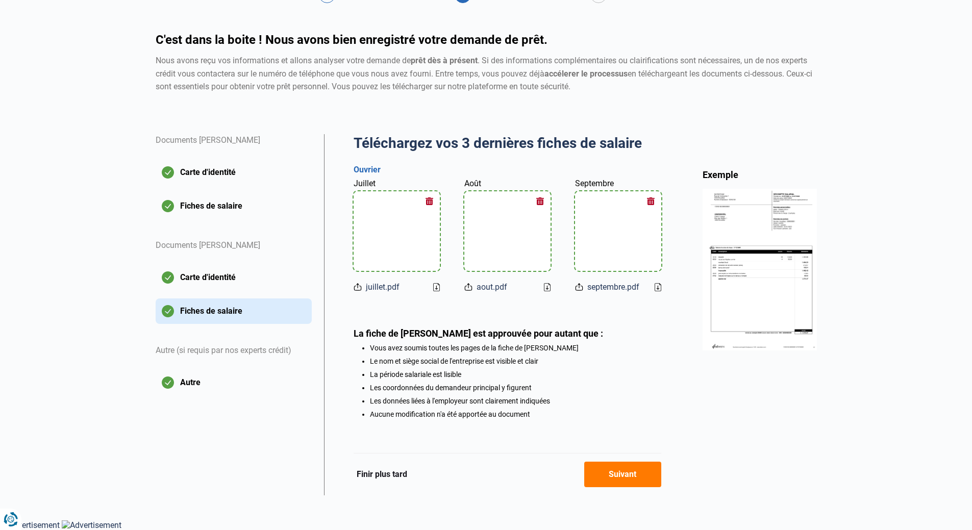 This screenshot has height=530, width=972. What do you see at coordinates (507, 143) in the screenshot?
I see `h2: Téléchargez vos 3 dernières fiches de salaire` at bounding box center [507, 143].